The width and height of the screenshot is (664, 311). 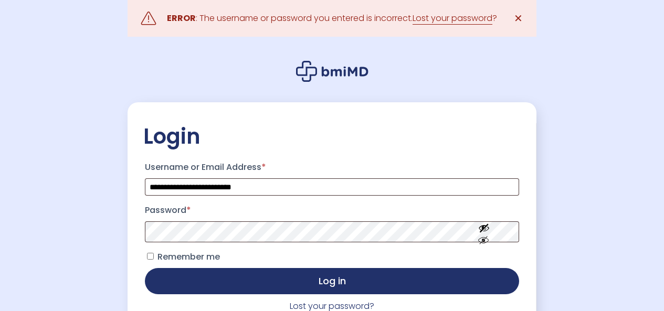 I want to click on h2: Login, so click(x=332, y=137).